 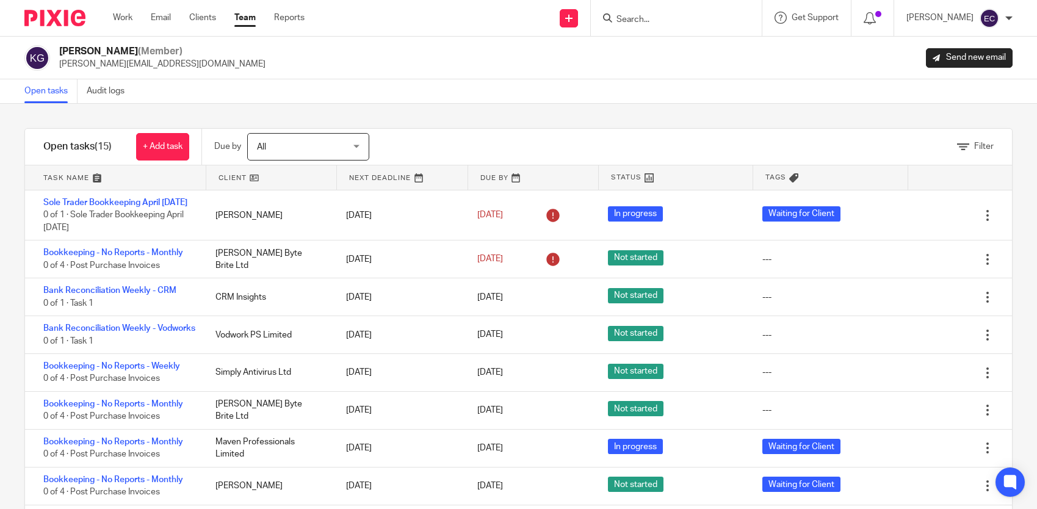 I want to click on a: Reports, so click(x=289, y=18).